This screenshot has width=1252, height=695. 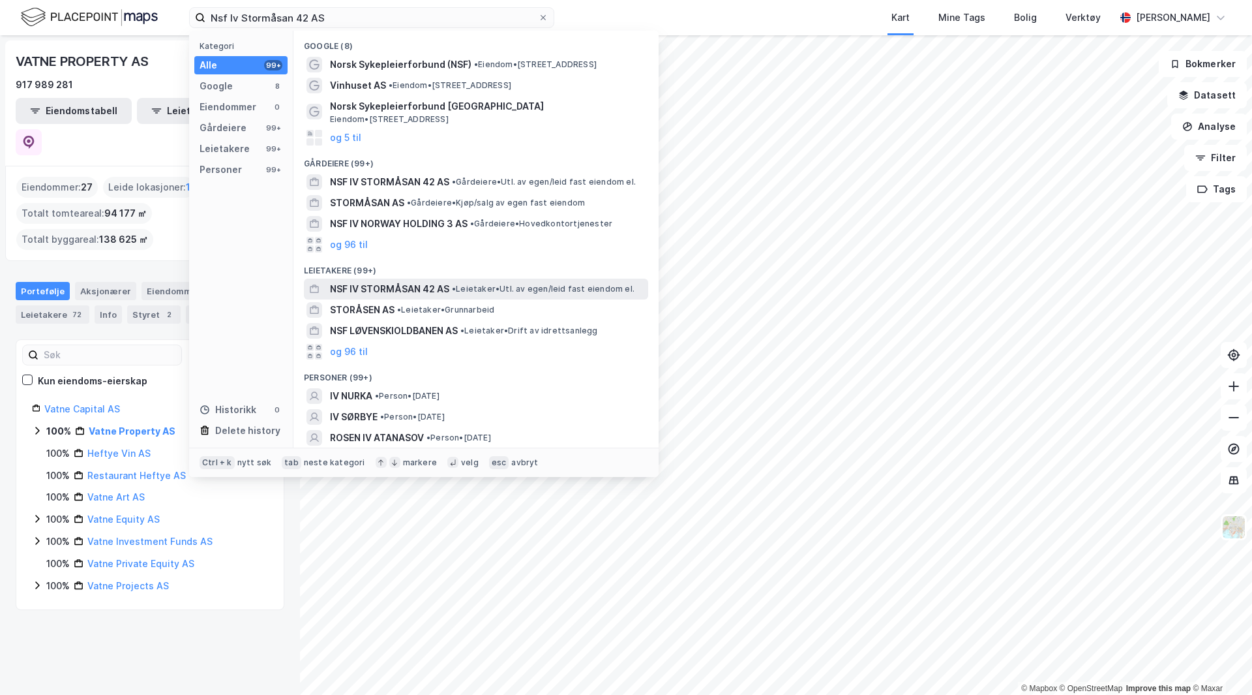 I want to click on div: Ctrl + k, so click(x=217, y=462).